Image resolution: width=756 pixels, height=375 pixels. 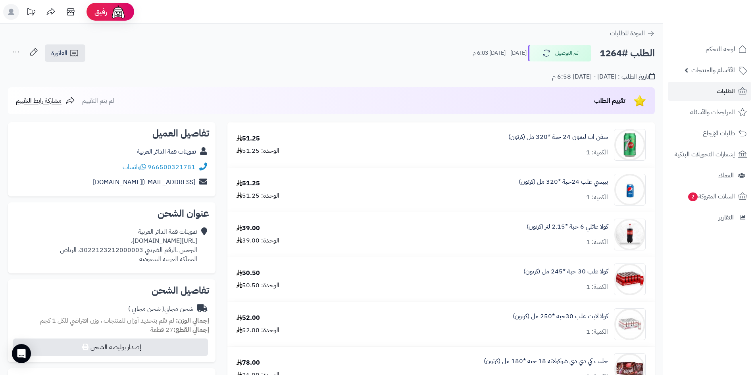 I want to click on a: كولا عائلي 6 حبة *2.15 لتر (كرتون), so click(x=567, y=226).